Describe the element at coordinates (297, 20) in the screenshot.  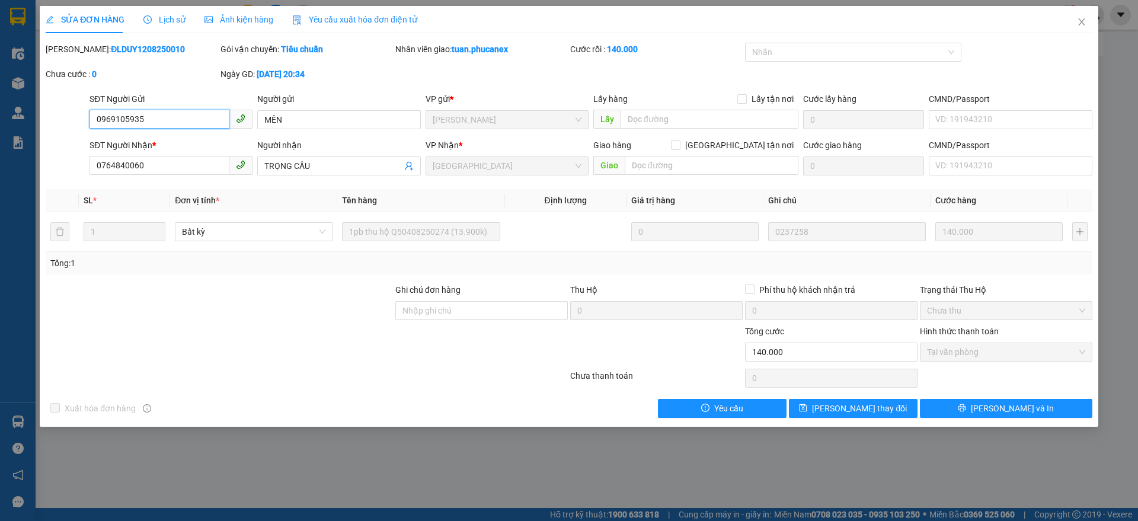
I see `img: icon` at that location.